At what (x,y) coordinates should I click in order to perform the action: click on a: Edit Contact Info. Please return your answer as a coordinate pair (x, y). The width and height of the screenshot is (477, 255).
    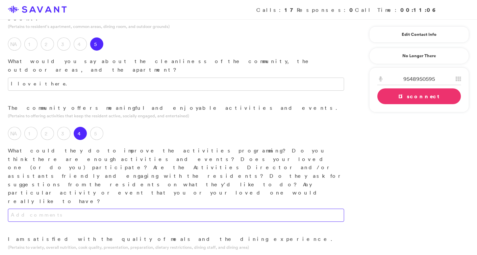
    Looking at the image, I should click on (419, 35).